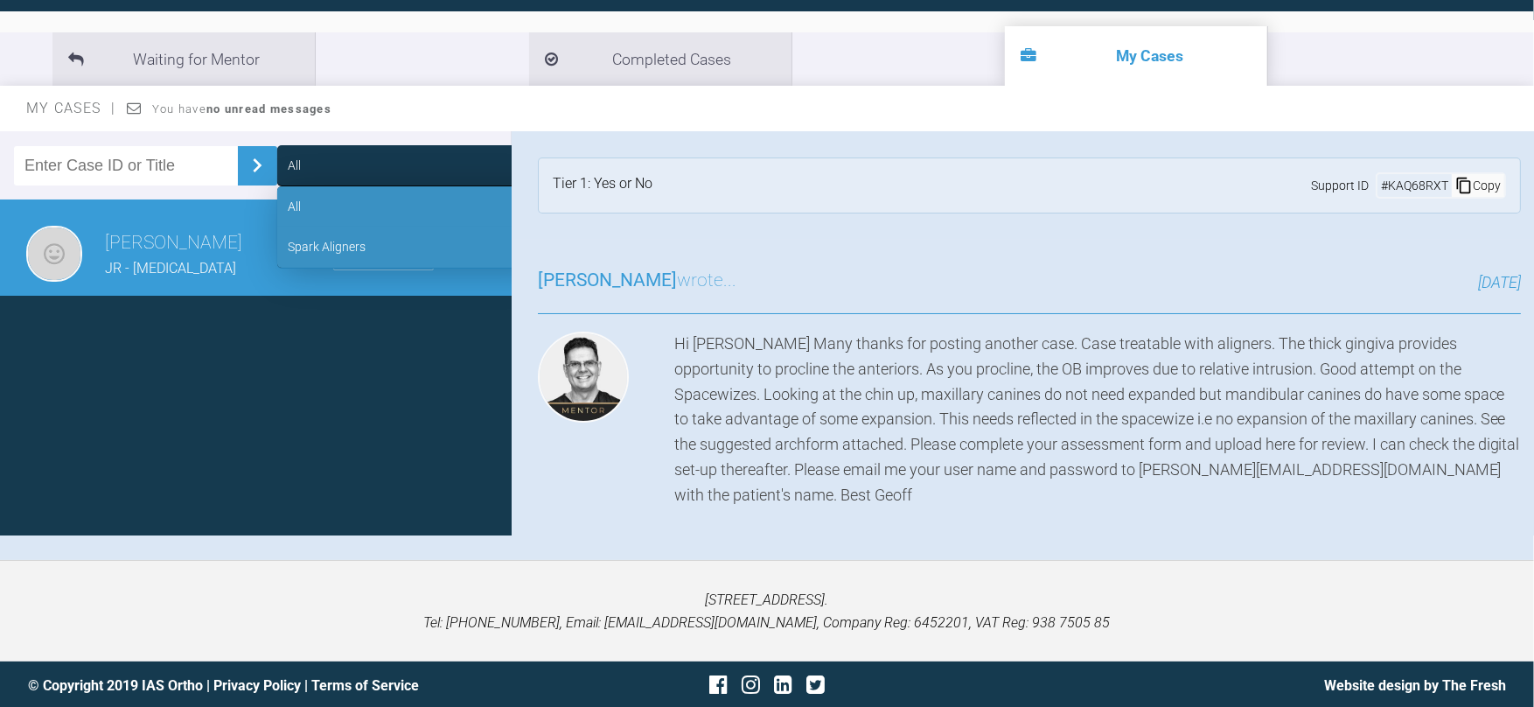 This screenshot has height=707, width=1534. I want to click on input: Enter Case ID or Title, so click(126, 165).